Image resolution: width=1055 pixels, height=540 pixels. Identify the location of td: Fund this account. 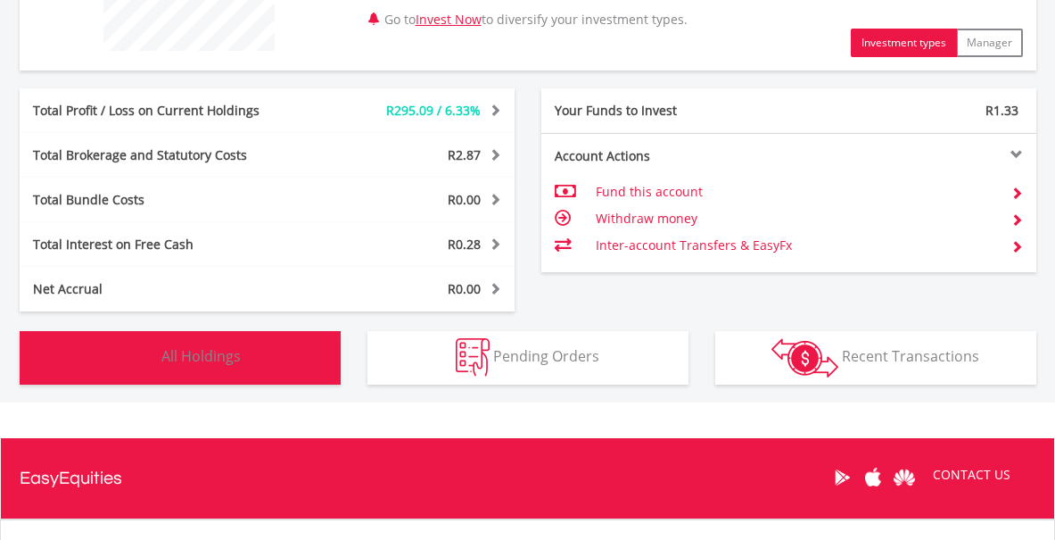
(795, 192).